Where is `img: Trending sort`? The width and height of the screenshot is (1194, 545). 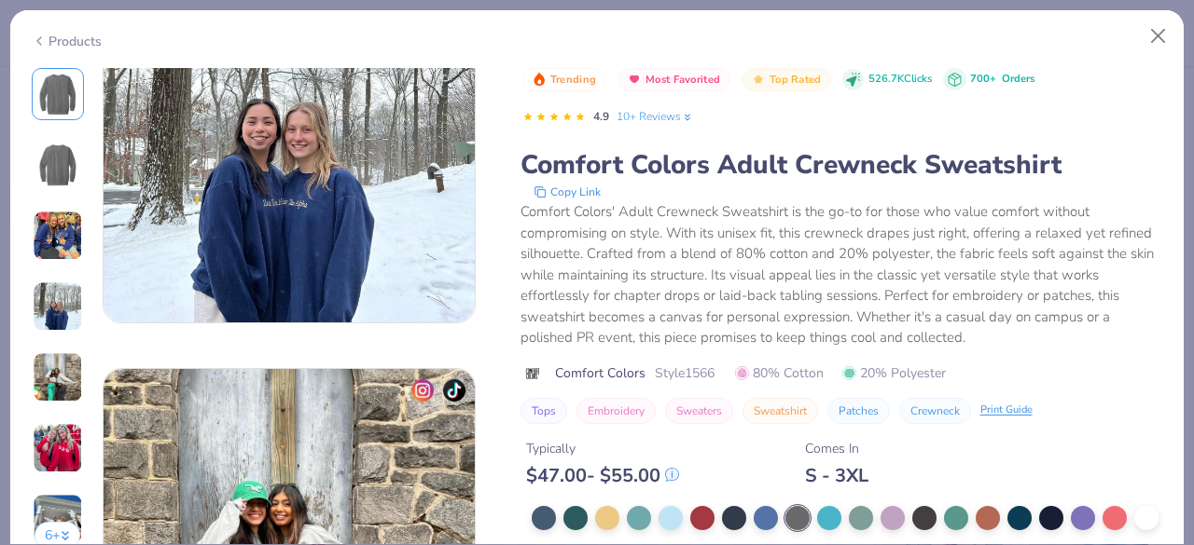
img: Trending sort is located at coordinates (539, 79).